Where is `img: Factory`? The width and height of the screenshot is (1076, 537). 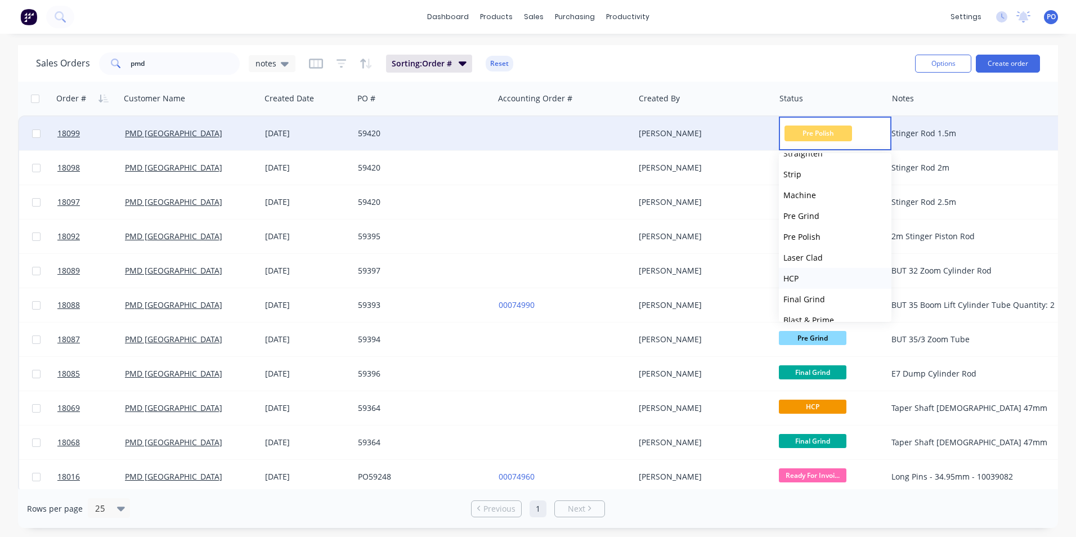
img: Factory is located at coordinates (29, 17).